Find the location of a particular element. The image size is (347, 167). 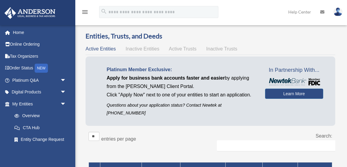

a: CTA Hub is located at coordinates (40, 128).